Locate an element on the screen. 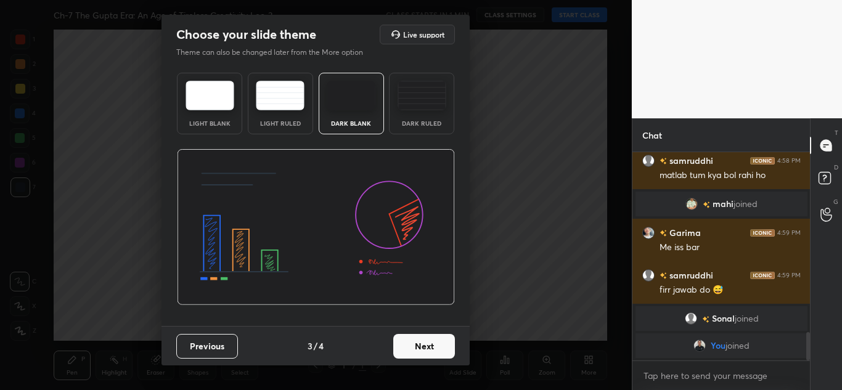  div: grid is located at coordinates (721, 256).